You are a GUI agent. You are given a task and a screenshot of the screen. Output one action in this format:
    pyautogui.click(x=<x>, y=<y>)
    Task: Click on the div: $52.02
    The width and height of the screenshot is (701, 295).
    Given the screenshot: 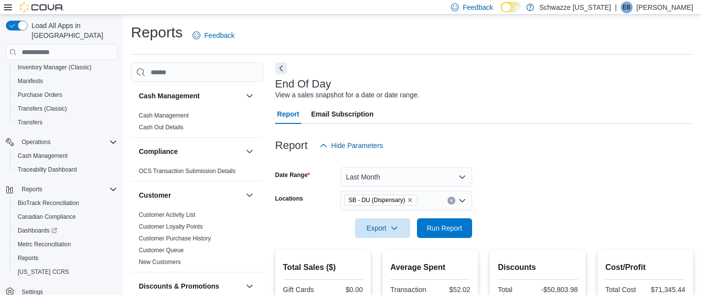 What is the action you would take?
    pyautogui.click(x=451, y=290)
    